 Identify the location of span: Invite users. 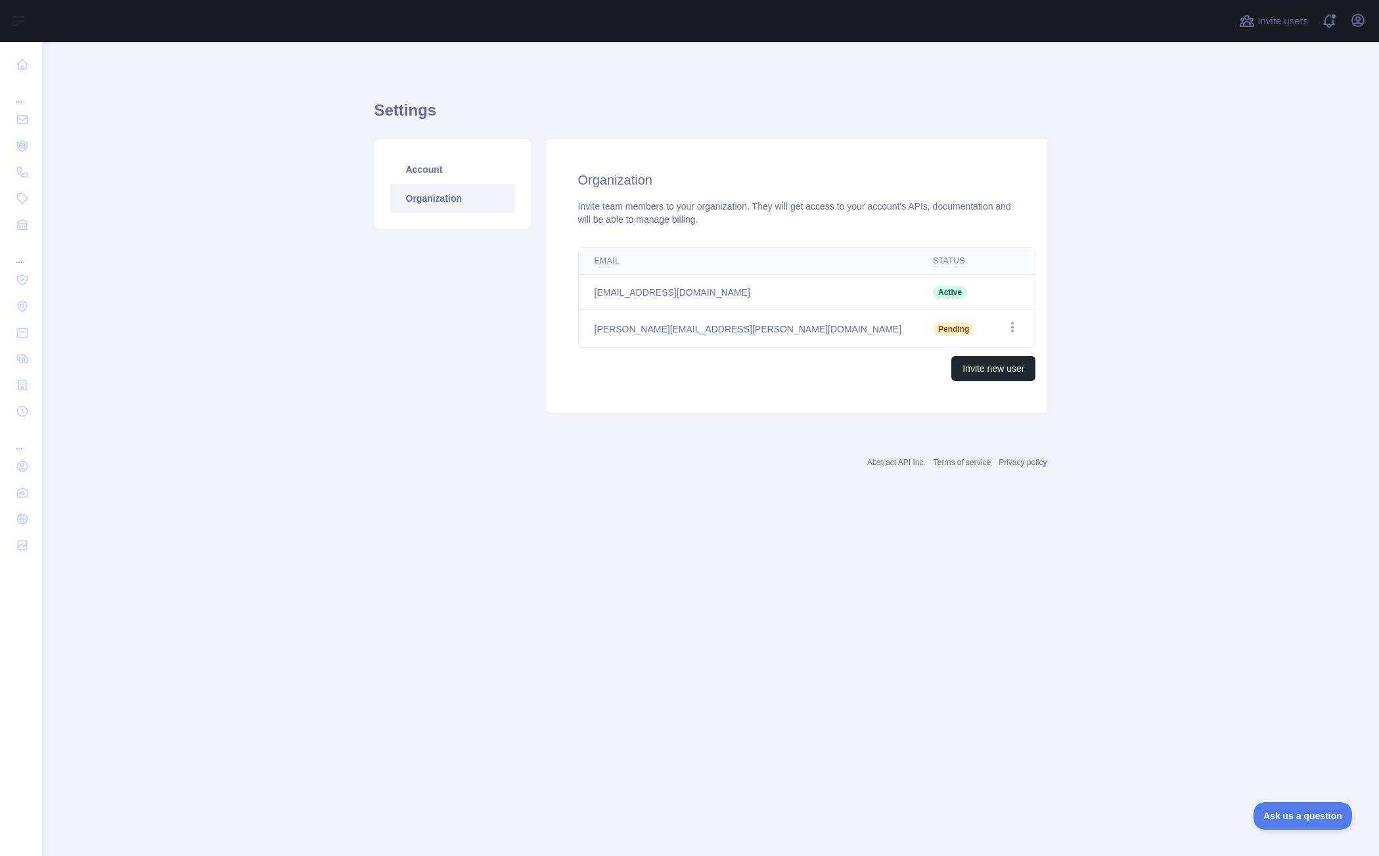
(1283, 21).